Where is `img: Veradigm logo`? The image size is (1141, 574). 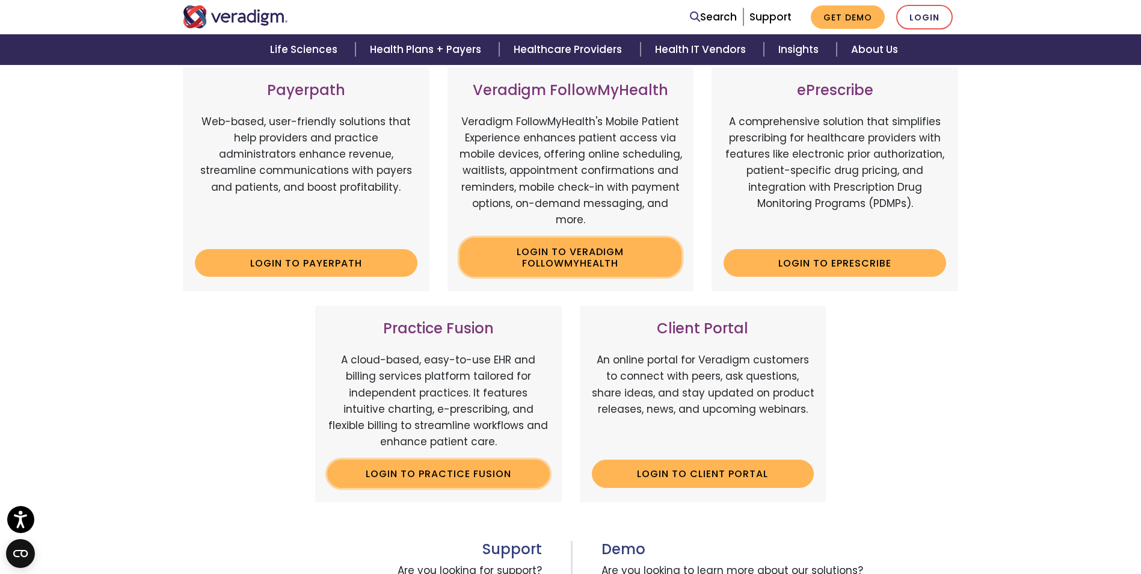 img: Veradigm logo is located at coordinates (235, 17).